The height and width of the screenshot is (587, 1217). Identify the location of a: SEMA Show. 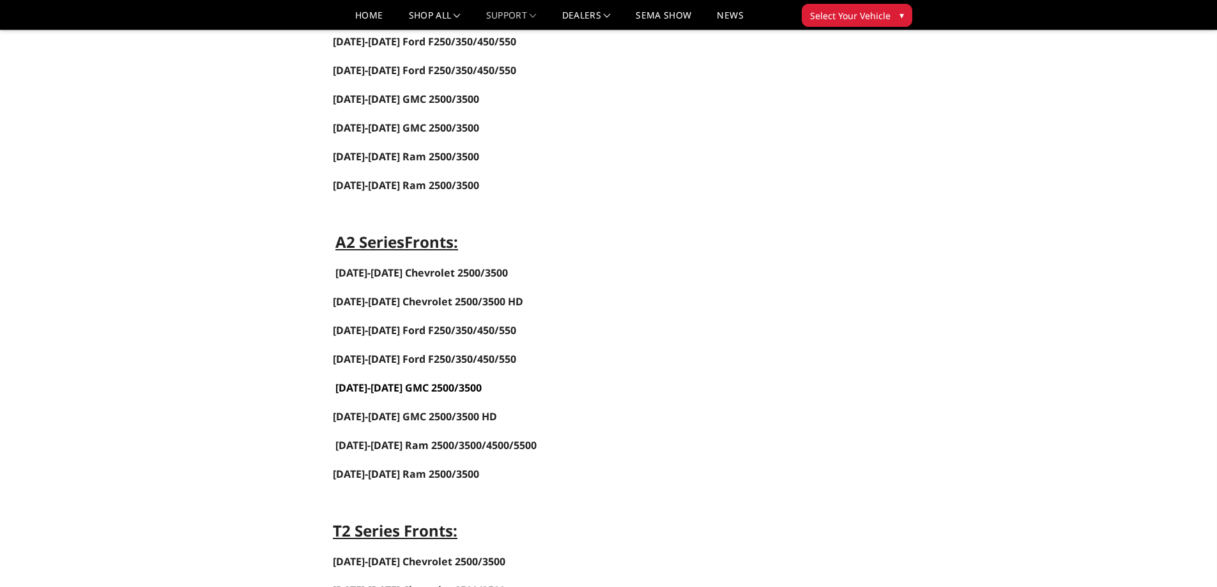
(663, 20).